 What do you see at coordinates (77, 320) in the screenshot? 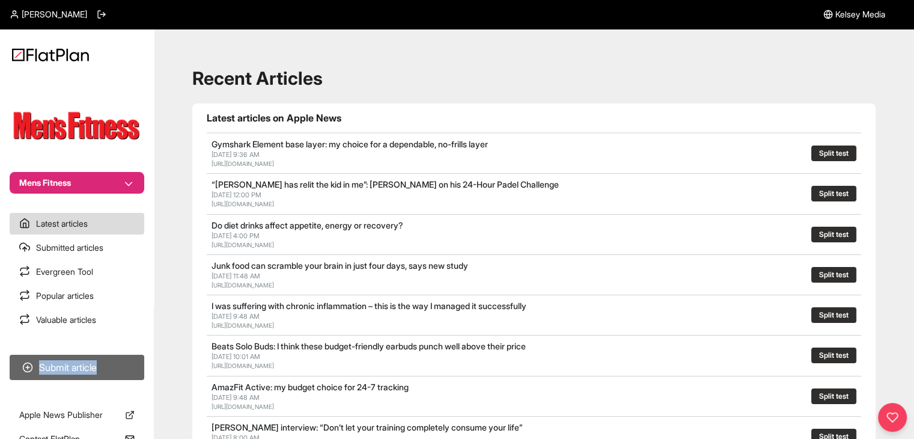
I see `a: Valuable articles` at bounding box center [77, 320].